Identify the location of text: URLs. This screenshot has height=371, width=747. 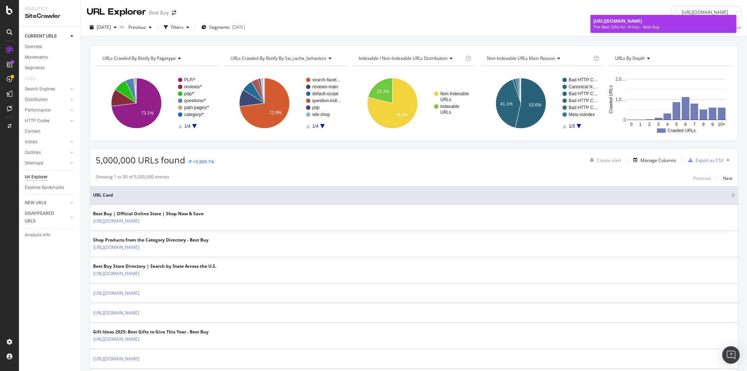
(445, 100).